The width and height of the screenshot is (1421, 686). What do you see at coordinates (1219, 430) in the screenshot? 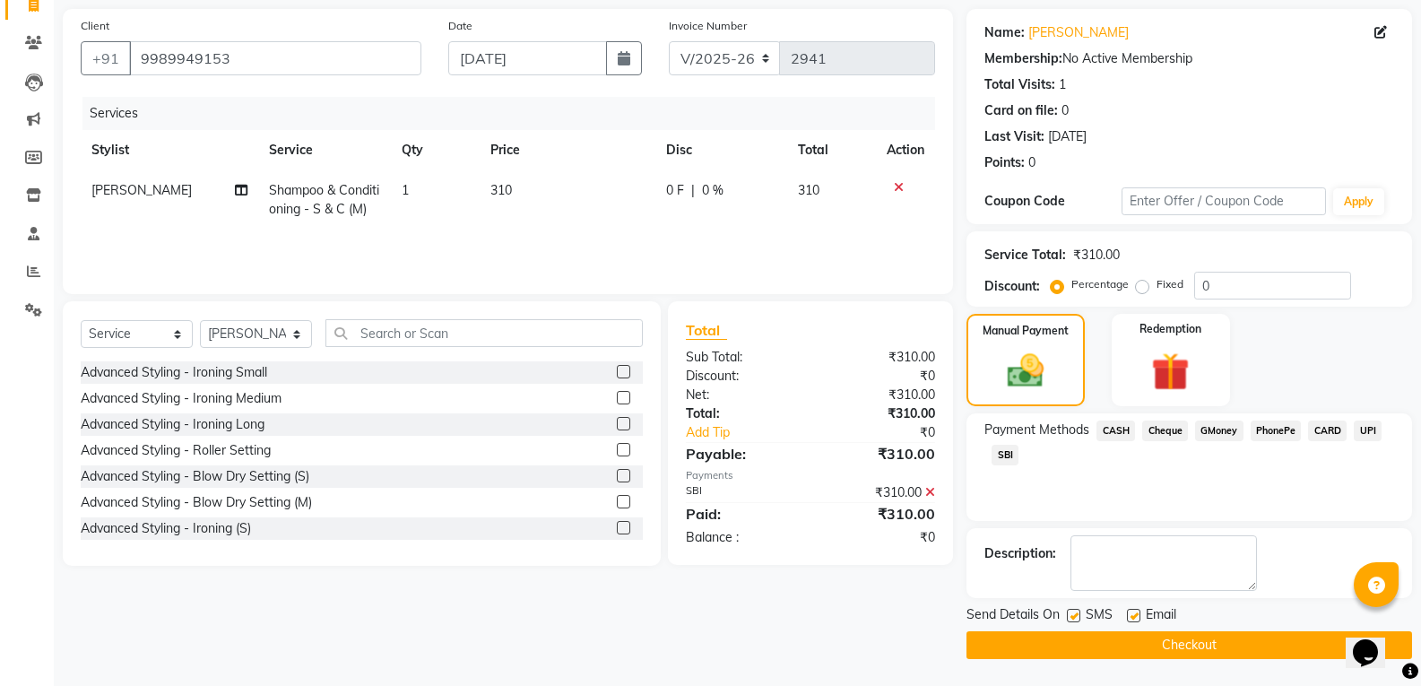
I see `span: GMoney` at bounding box center [1219, 430].